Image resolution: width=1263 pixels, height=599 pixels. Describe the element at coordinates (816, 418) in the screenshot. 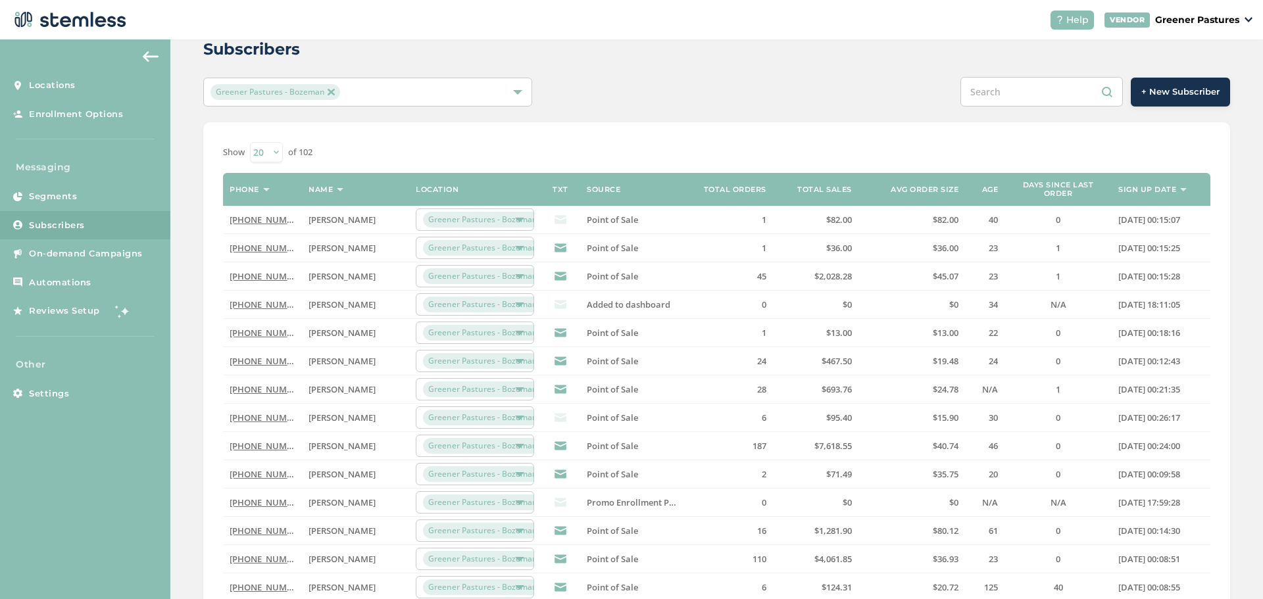

I see `label: $95.40` at that location.